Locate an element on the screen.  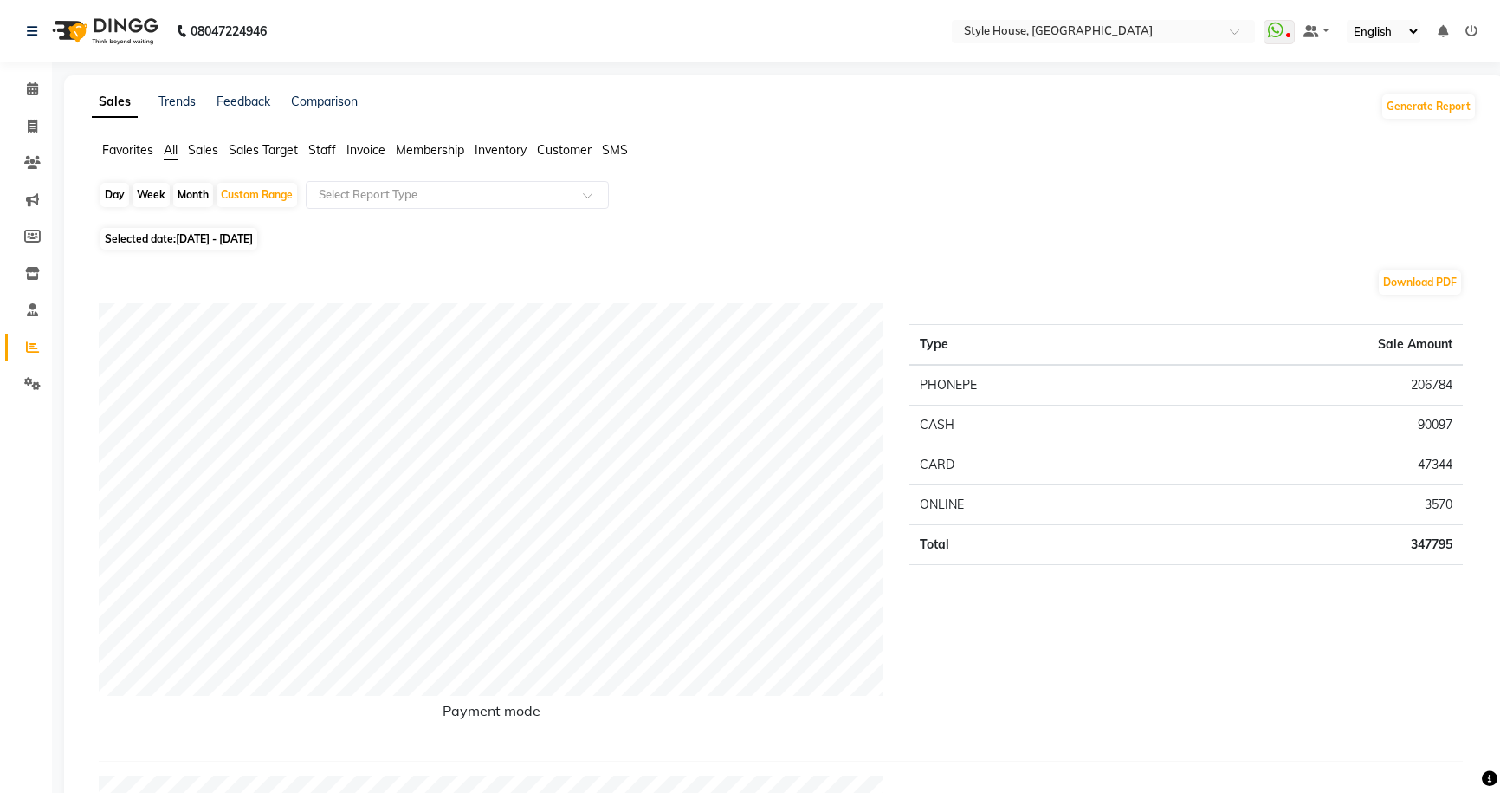
a: Comparison is located at coordinates (324, 101).